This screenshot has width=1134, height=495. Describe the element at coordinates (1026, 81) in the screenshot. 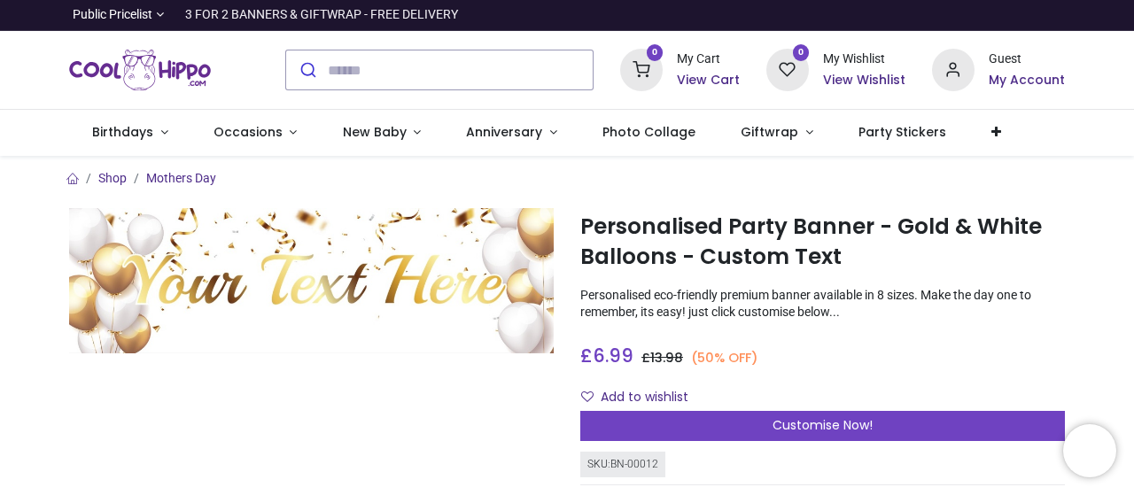

I see `h6: My Account` at that location.